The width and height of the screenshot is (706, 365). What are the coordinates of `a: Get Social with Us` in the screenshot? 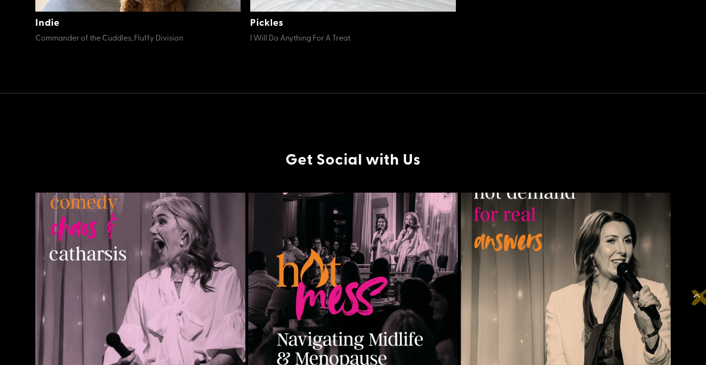 It's located at (353, 158).